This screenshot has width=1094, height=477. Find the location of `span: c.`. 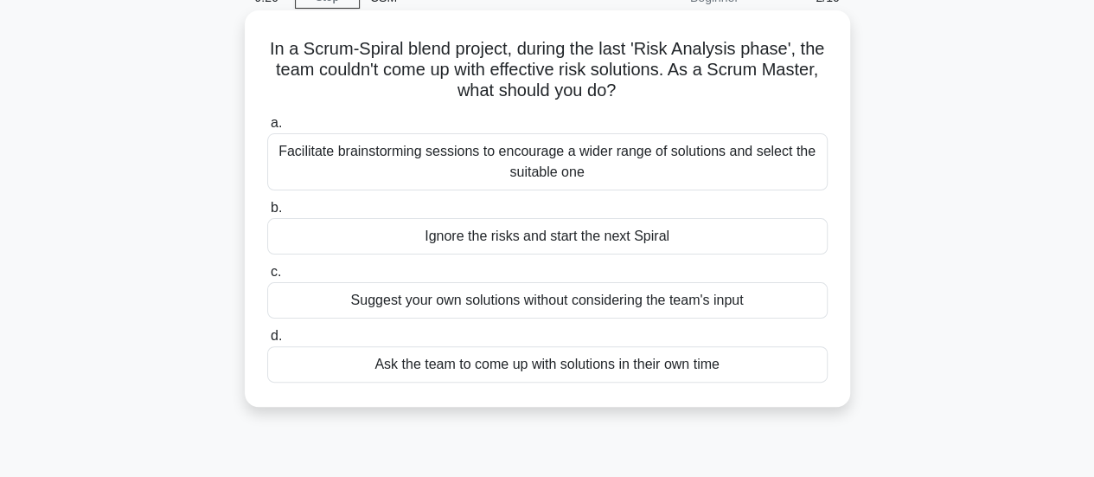

span: c. is located at coordinates (276, 271).